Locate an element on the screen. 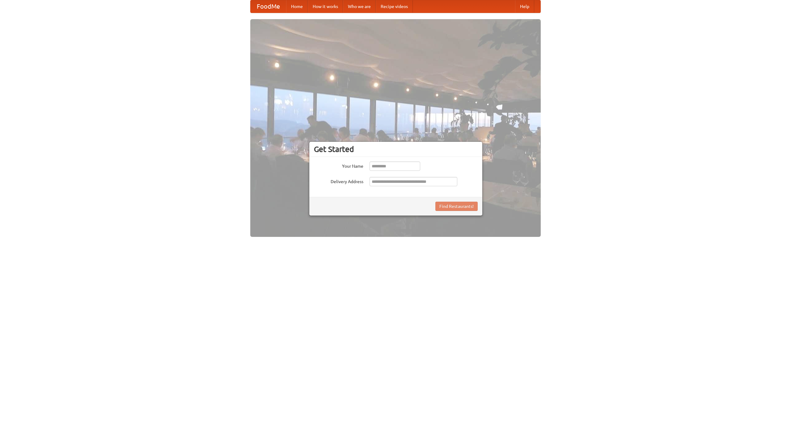  button: Find Restaurants! is located at coordinates (456, 206).